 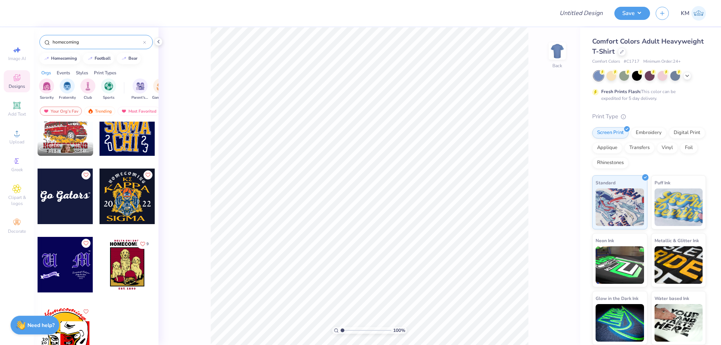 What do you see at coordinates (631, 62) in the screenshot?
I see `span: # C1717` at bounding box center [631, 62].